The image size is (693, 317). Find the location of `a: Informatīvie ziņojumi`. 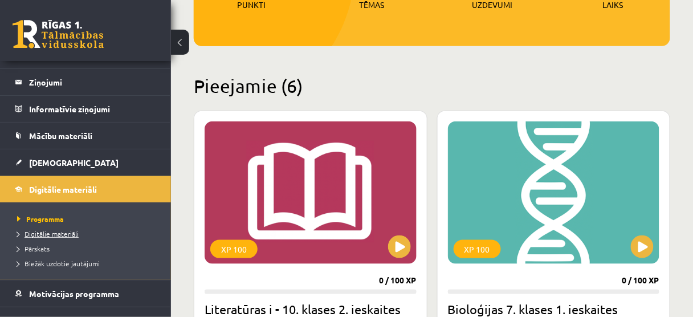

a: Informatīvie ziņojumi is located at coordinates (85, 109).